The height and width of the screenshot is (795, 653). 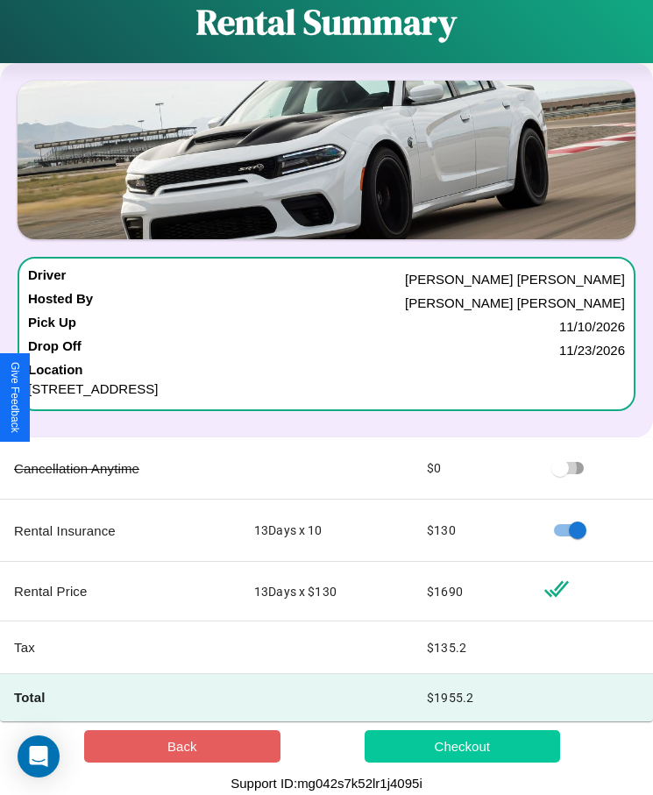 I want to click on button: Back, so click(x=182, y=746).